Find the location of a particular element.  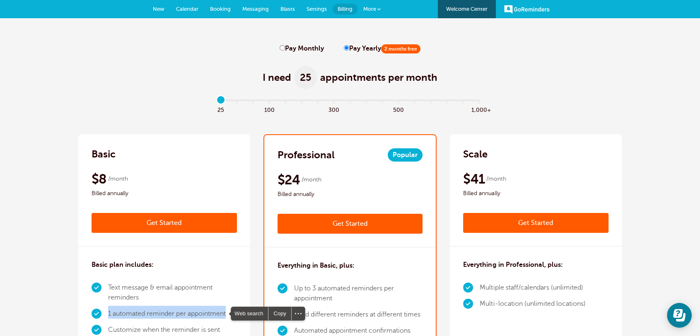

li: Send different reminders at different times is located at coordinates (358, 315).